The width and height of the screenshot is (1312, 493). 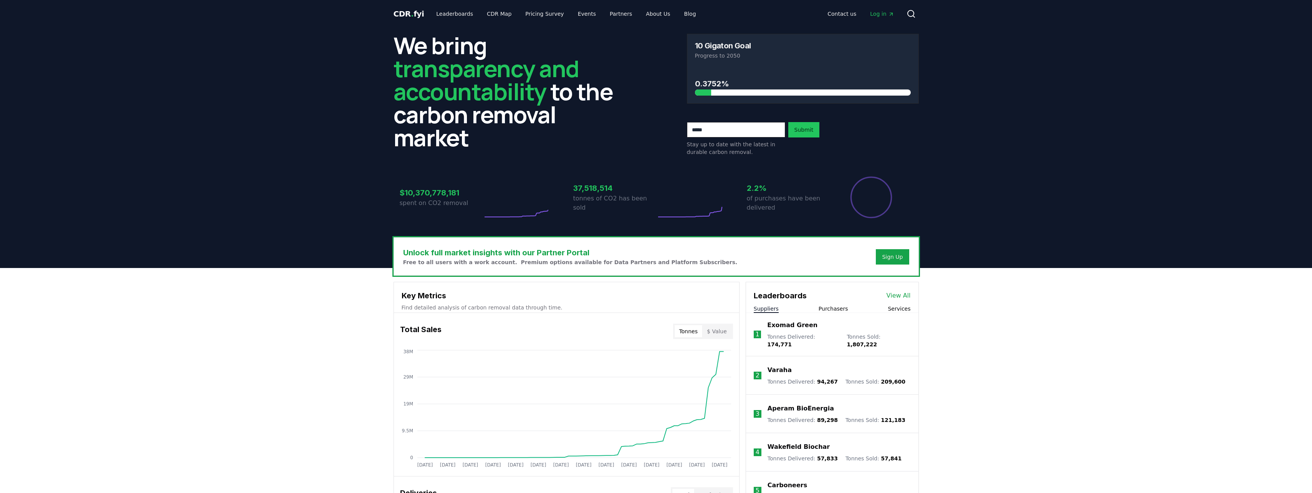 I want to click on p: 3, so click(x=757, y=414).